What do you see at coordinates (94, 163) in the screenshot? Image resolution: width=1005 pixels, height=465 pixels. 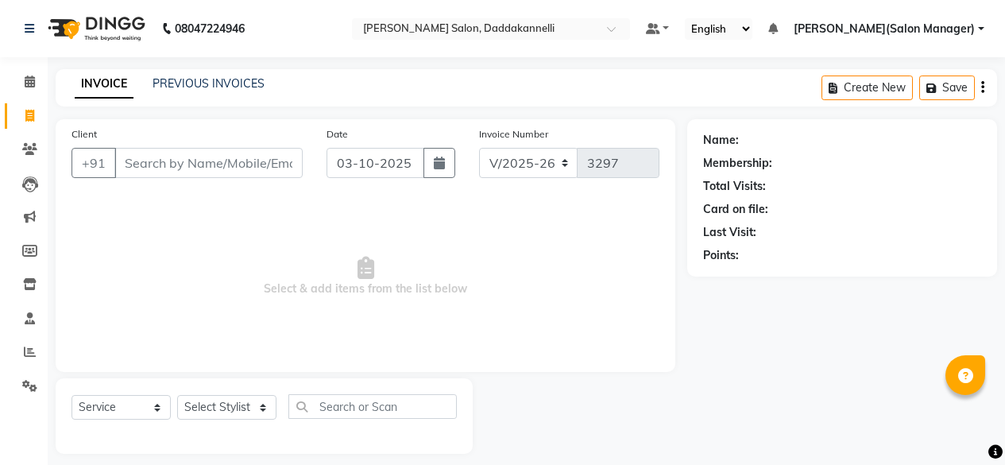 I see `button: +91` at bounding box center [94, 163].